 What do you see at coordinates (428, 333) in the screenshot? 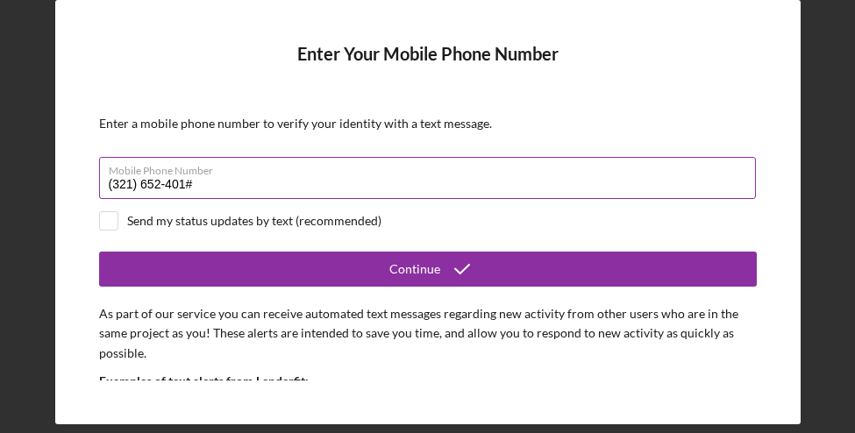
I see `p: As part of our service you can receive automated text messages regarding new activity from other ...` at bounding box center [428, 333].